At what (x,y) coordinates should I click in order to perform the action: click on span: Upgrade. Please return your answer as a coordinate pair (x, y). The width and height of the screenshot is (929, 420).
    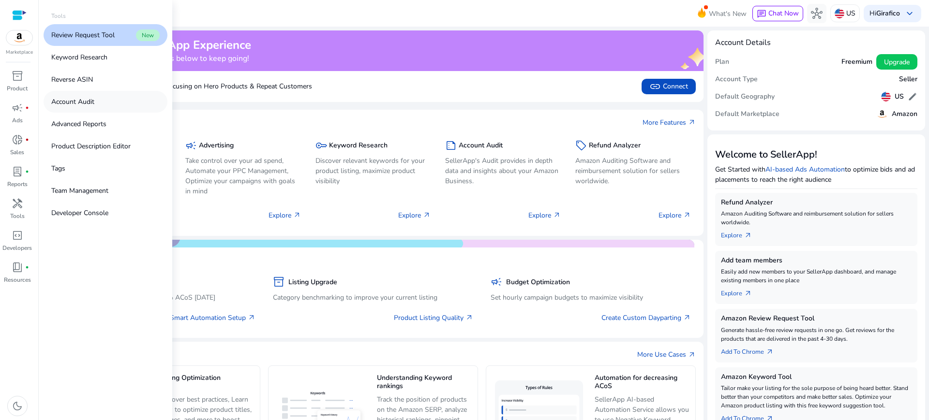
    Looking at the image, I should click on (897, 62).